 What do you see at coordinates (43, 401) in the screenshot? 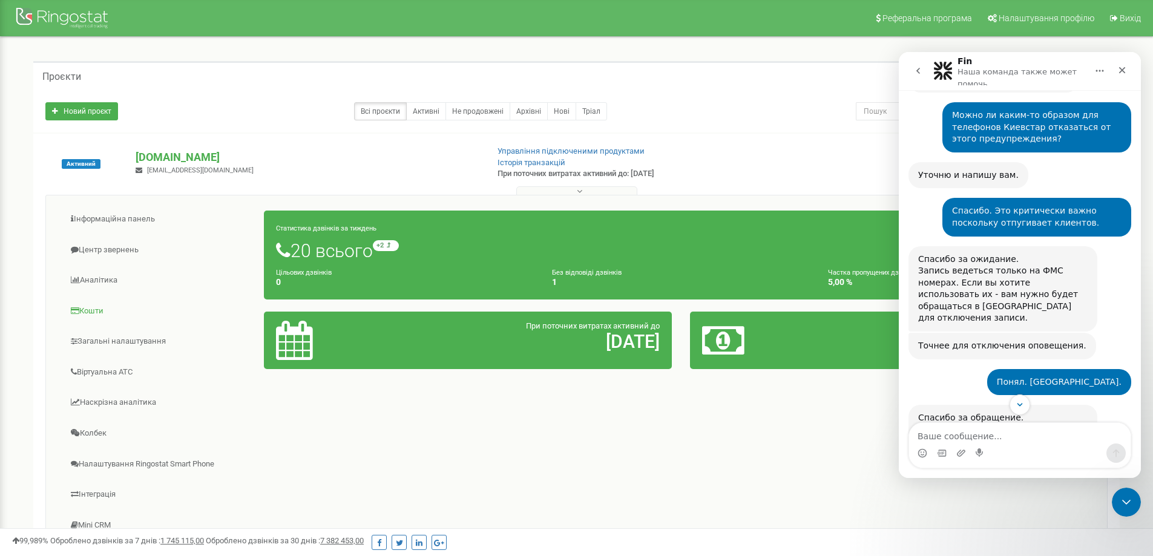
I see `button: Средство выбора GIF-файла` at bounding box center [43, 401].